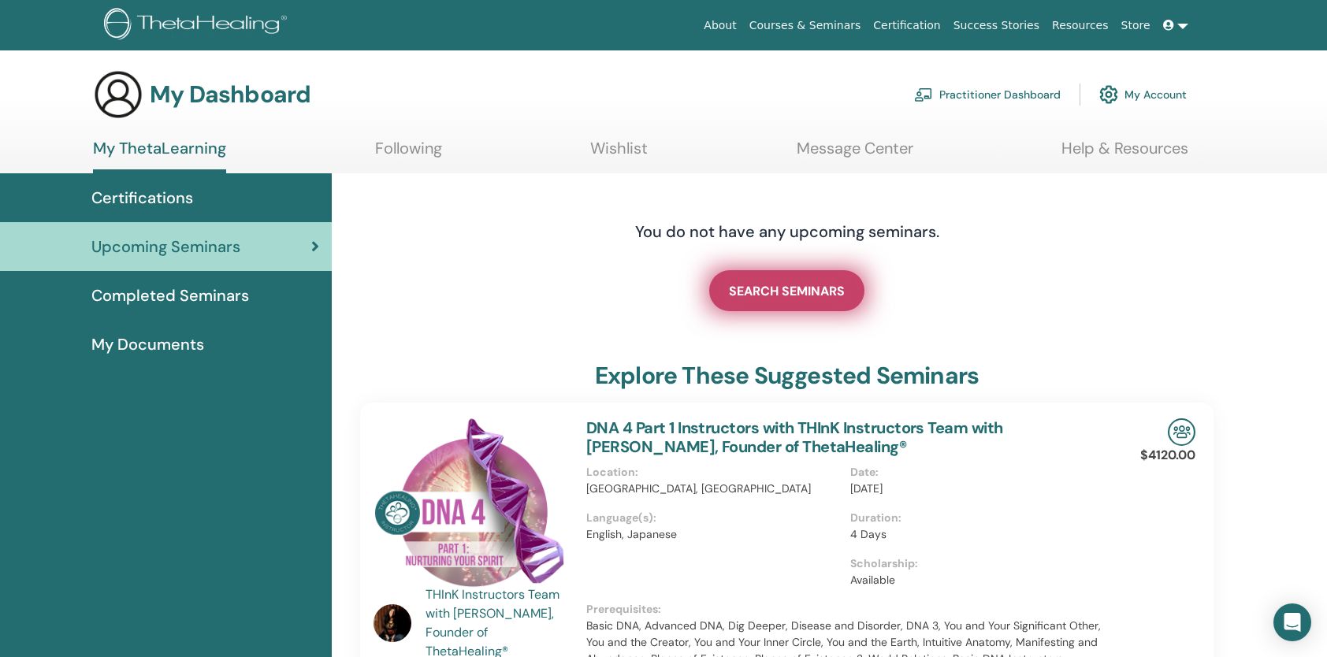 The image size is (1327, 657). What do you see at coordinates (470, 504) in the screenshot?
I see `img: DNA 4 Part 1 Instructors` at bounding box center [470, 504].